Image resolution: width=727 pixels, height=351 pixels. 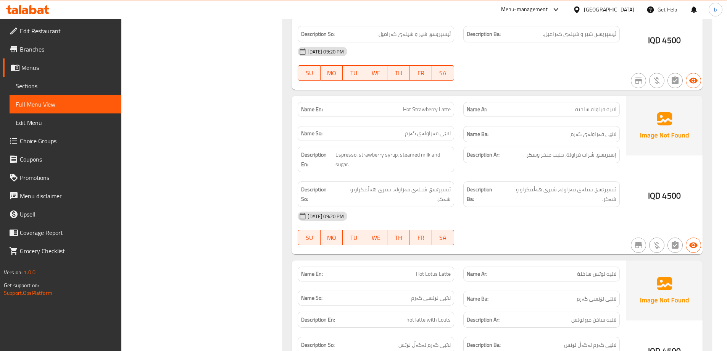 What do you see at coordinates (68, 68) in the screenshot?
I see `span: Menus` at bounding box center [68, 68].